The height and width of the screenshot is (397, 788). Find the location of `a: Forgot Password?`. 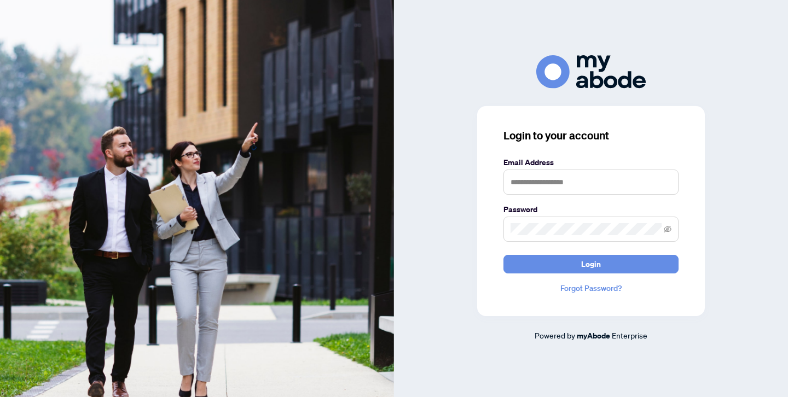

a: Forgot Password? is located at coordinates (591, 289).